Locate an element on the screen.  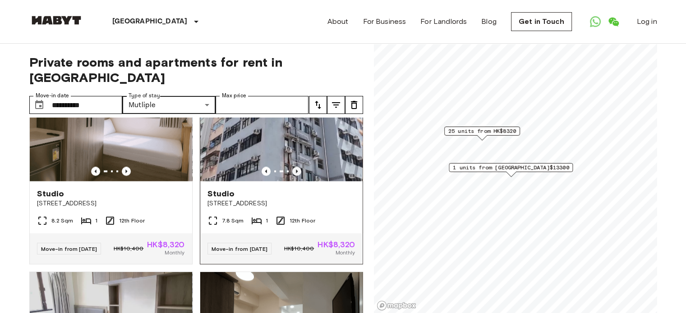
a: Log in is located at coordinates (646, 22).